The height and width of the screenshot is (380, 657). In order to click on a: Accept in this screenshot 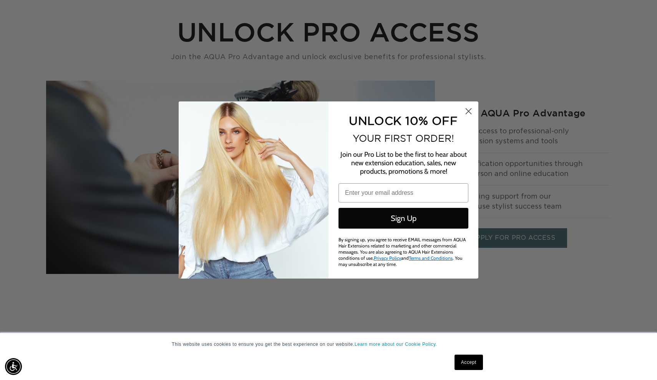, I will do `click(469, 363)`.